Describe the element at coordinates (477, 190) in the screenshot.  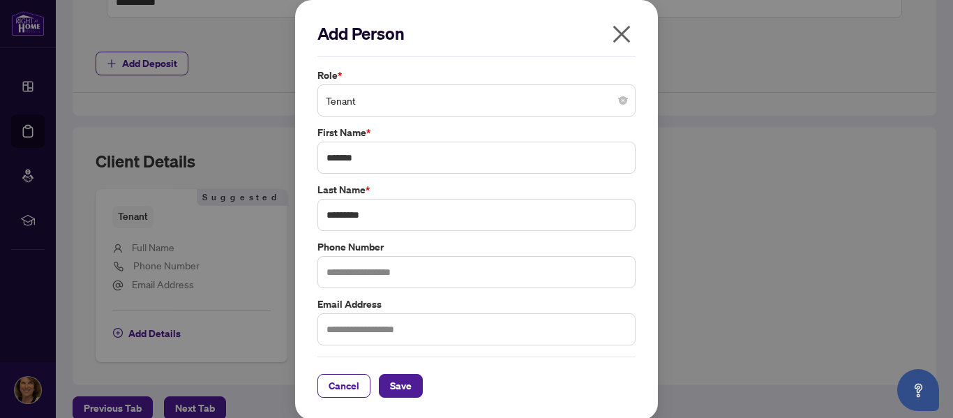
I see `label: Last Name` at that location.